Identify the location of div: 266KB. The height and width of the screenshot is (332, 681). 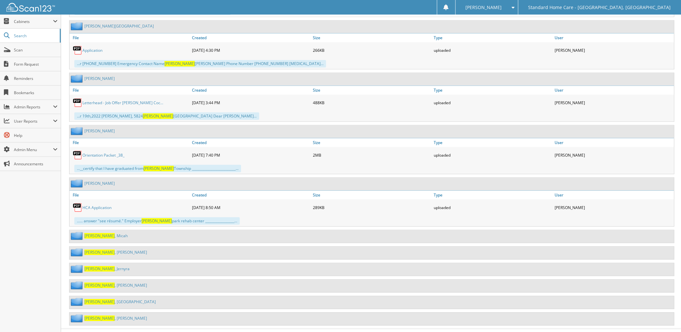
(372, 50).